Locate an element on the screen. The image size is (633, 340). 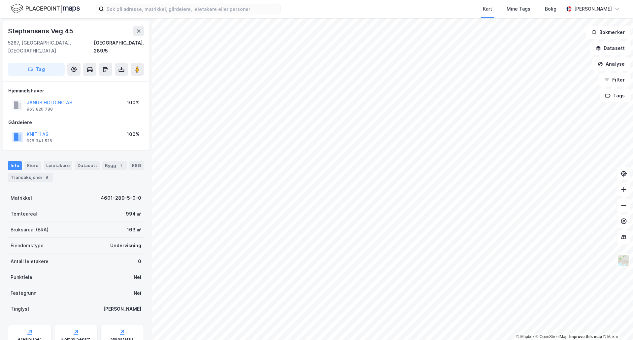
a: Mapbox is located at coordinates (525, 337).